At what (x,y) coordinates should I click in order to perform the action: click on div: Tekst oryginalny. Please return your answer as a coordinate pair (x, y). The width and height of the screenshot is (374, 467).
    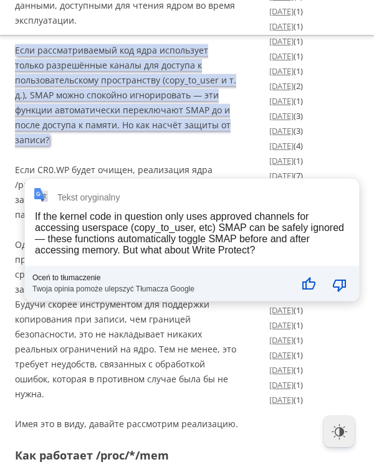
    Looking at the image, I should click on (88, 198).